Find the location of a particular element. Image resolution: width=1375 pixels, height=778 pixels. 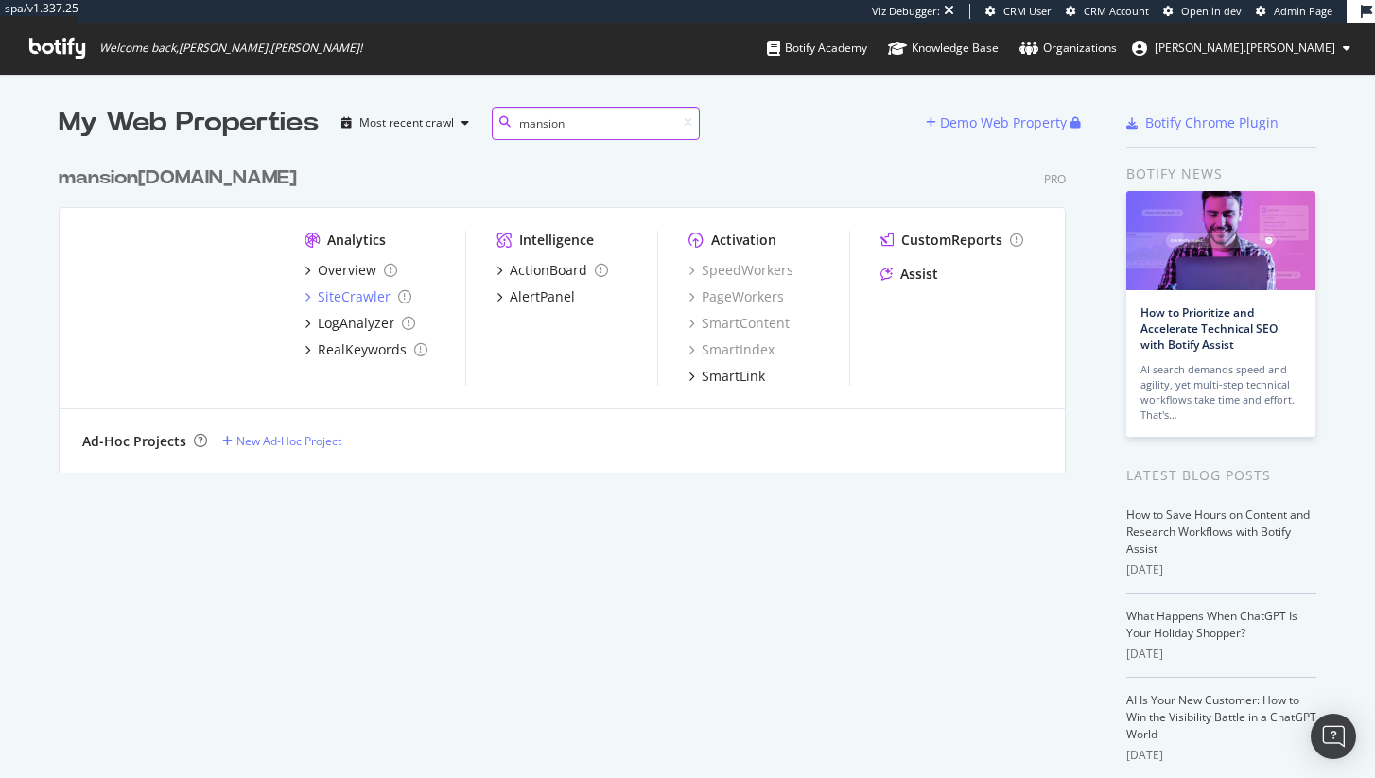

div: SiteCrawler is located at coordinates (354, 297).